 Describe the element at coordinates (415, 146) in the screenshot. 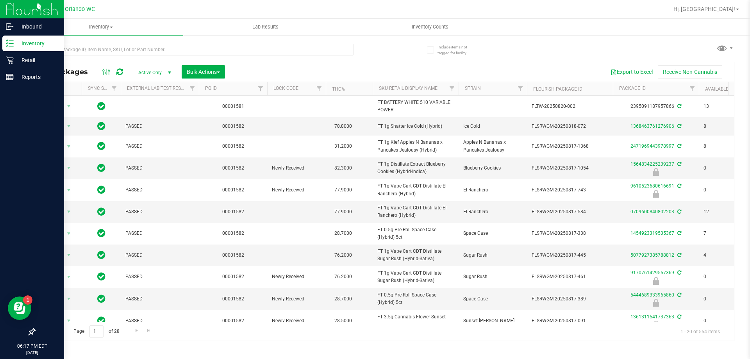

I see `span: FT 1g Kief Apples N Bananas x Pancakes Jealousy (Hybrid)` at that location.